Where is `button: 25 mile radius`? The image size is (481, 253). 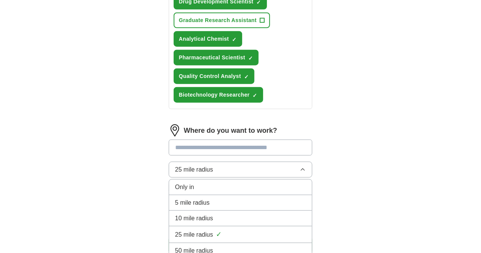 button: 25 mile radius is located at coordinates (240, 170).